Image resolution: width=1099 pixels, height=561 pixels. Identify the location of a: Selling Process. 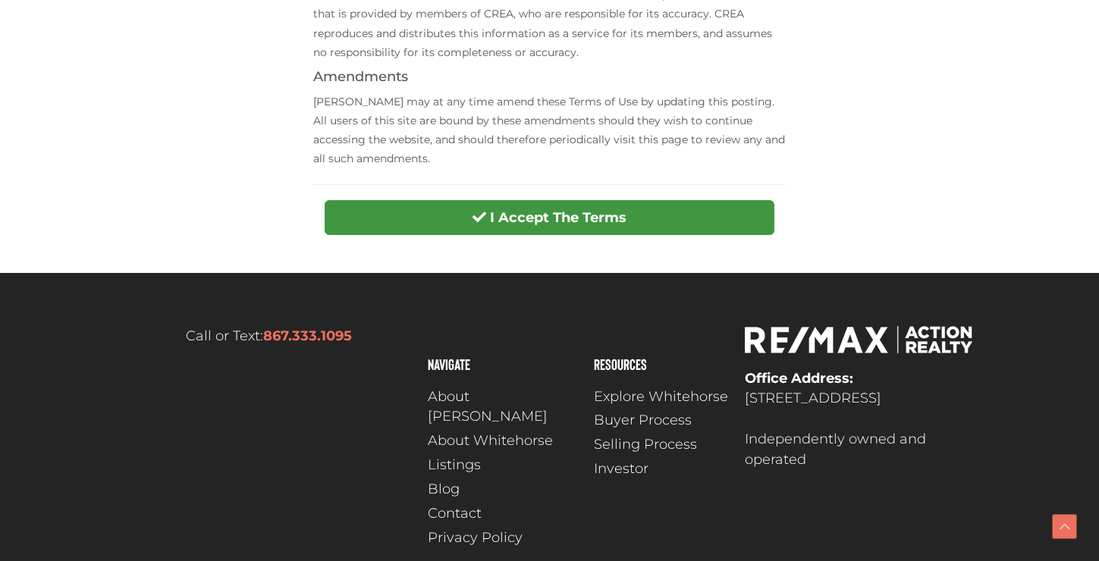
(661, 445).